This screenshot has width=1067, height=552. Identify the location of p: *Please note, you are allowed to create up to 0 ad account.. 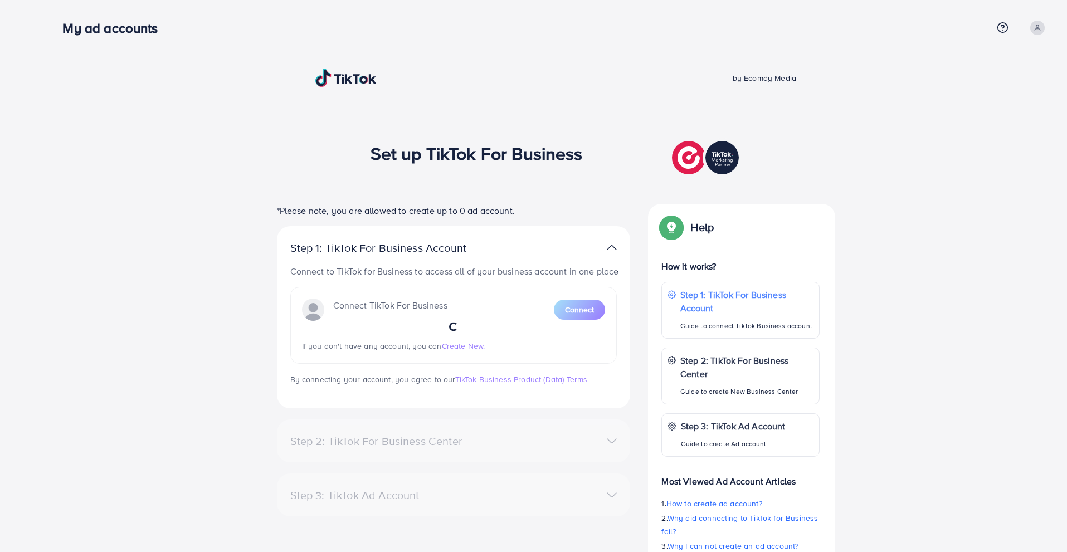
(454, 211).